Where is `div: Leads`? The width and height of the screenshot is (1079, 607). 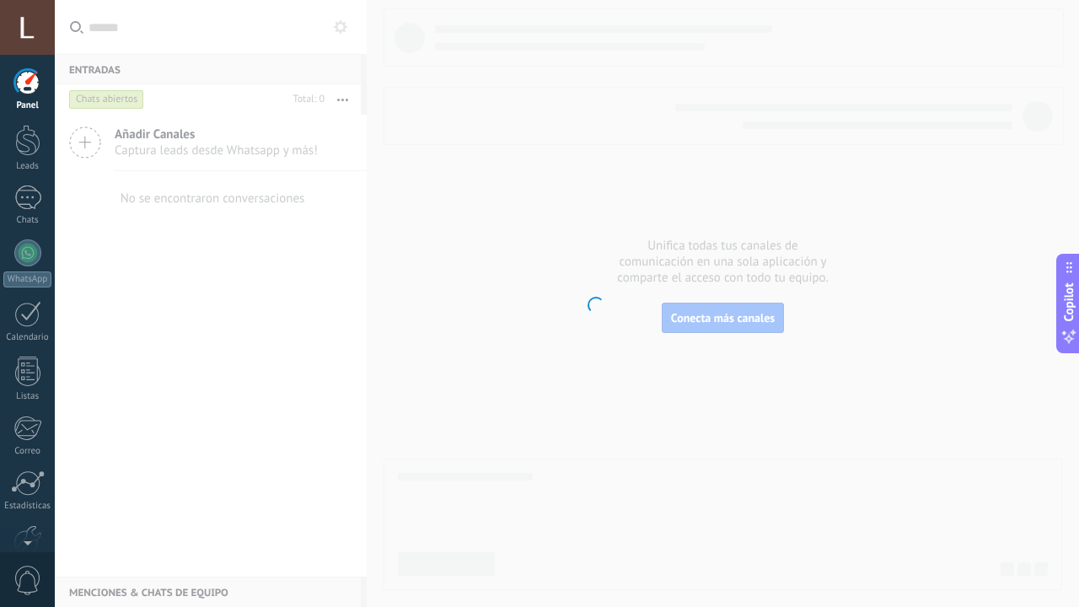
div: Leads is located at coordinates (28, 166).